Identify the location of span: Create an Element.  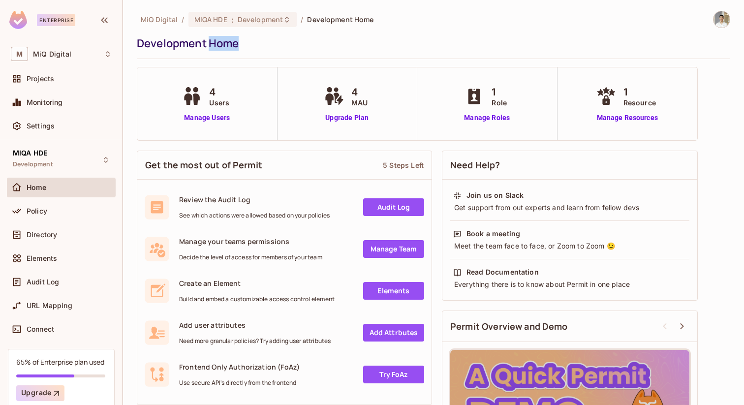
(257, 283).